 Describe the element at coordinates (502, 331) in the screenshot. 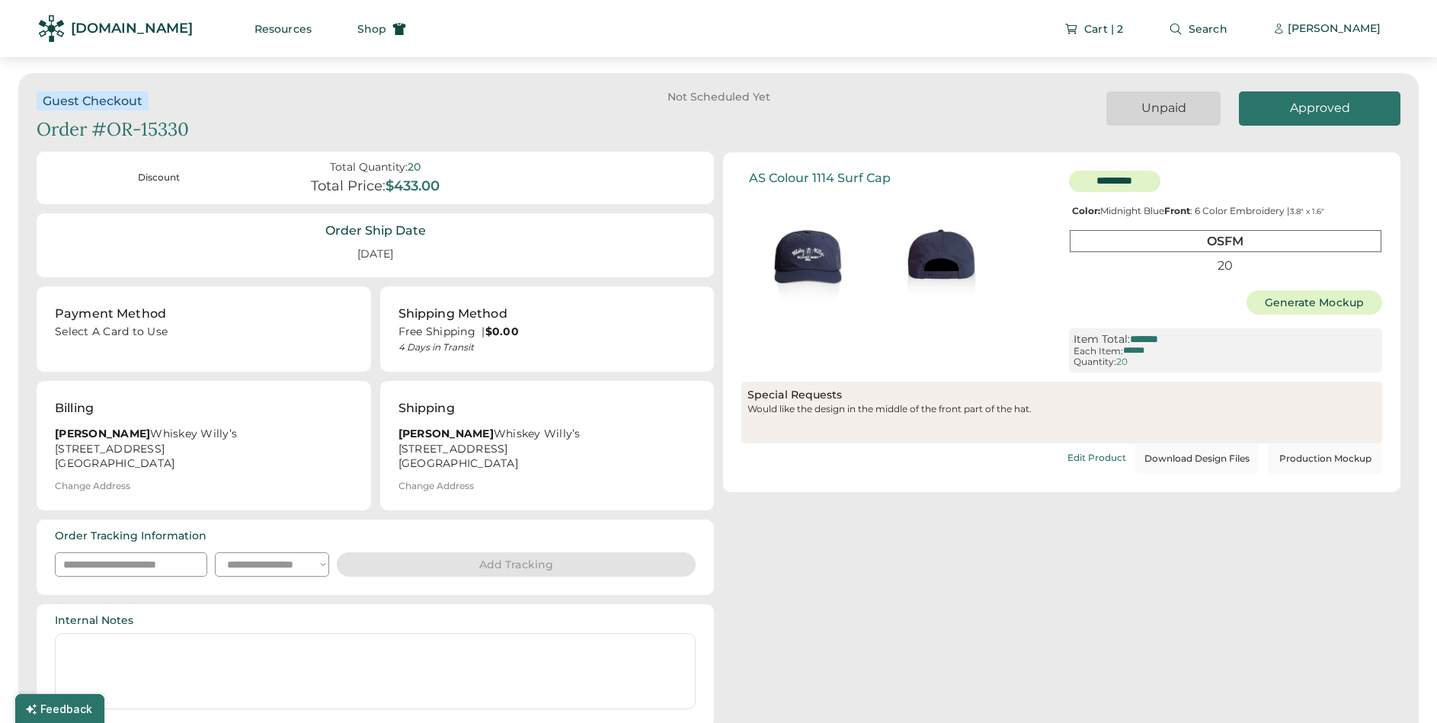

I see `strong: $0.00` at that location.